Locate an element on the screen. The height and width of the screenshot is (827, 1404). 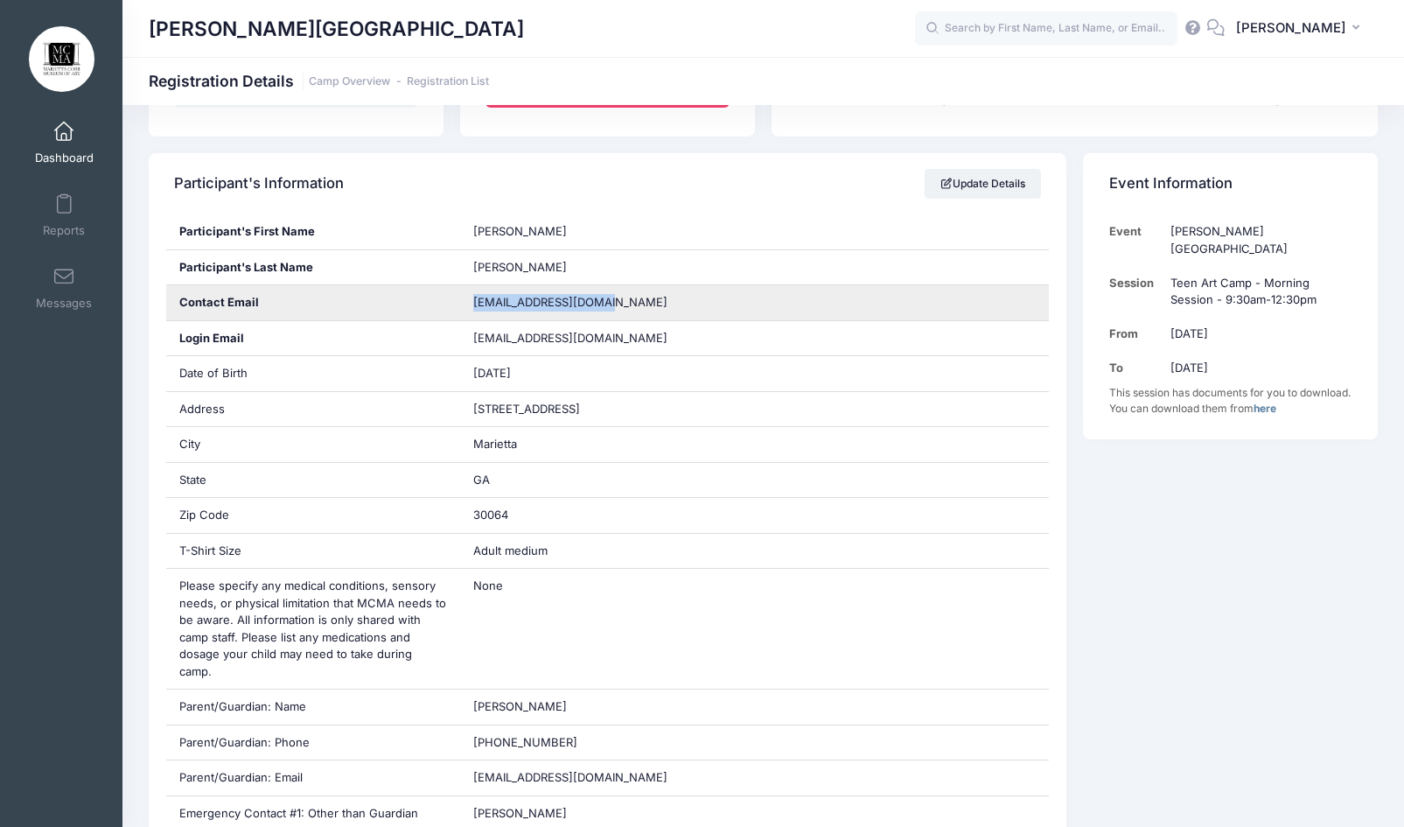
div: Participant's First Name is located at coordinates (313, 232).